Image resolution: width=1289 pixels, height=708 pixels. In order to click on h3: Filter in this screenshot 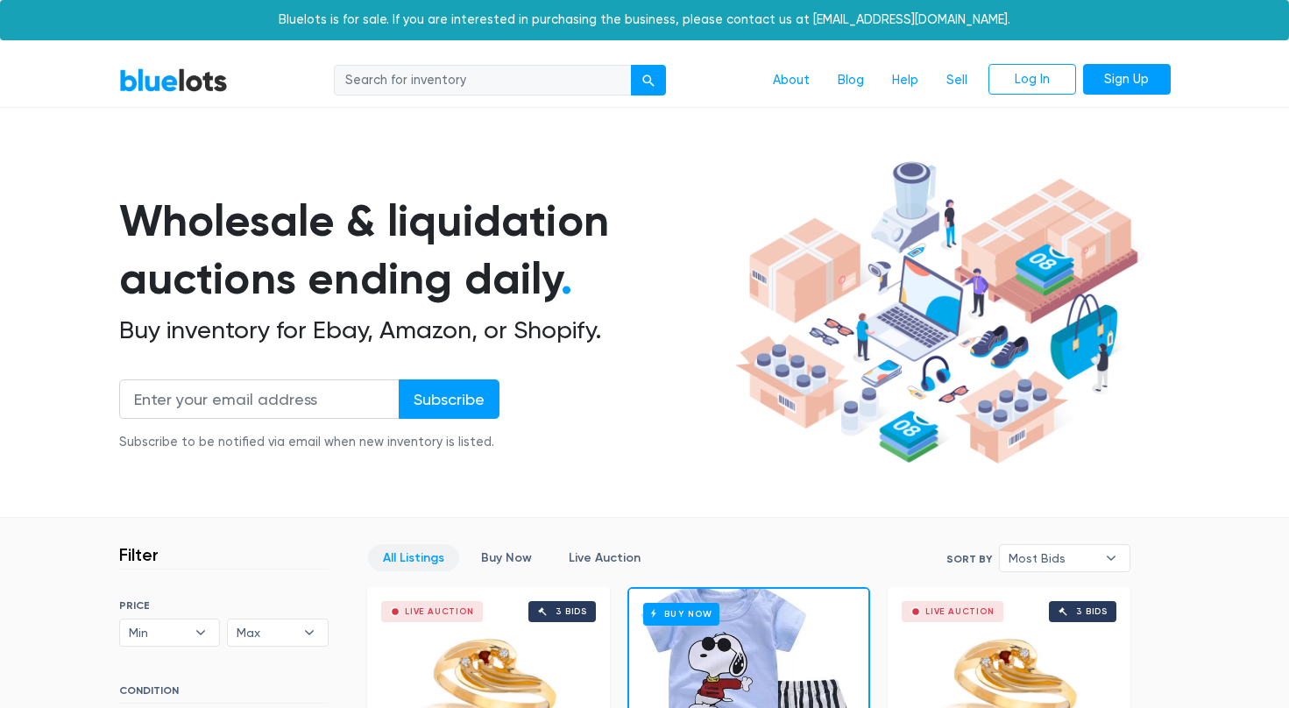, I will do `click(138, 554)`.